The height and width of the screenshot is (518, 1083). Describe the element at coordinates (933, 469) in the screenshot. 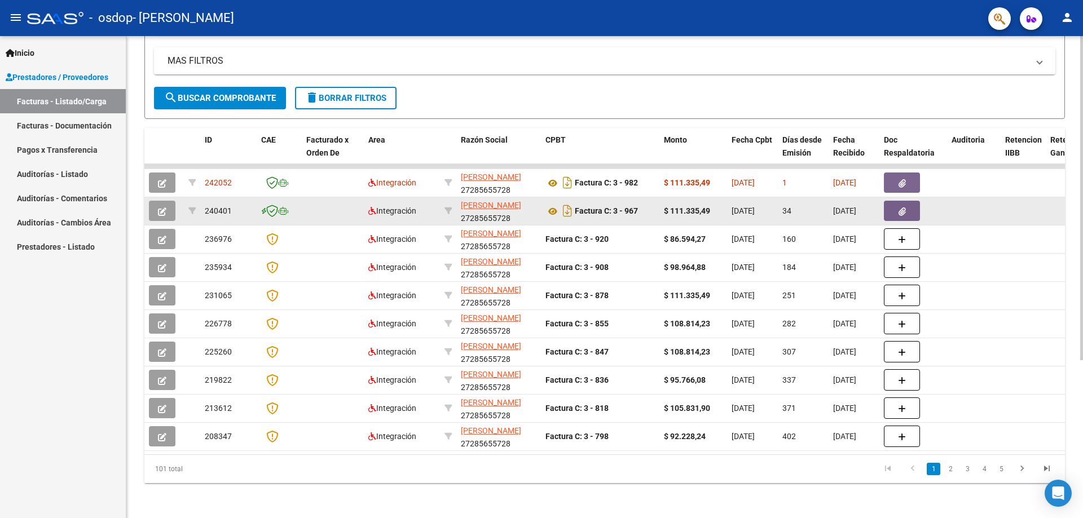

I see `li: page 1` at that location.